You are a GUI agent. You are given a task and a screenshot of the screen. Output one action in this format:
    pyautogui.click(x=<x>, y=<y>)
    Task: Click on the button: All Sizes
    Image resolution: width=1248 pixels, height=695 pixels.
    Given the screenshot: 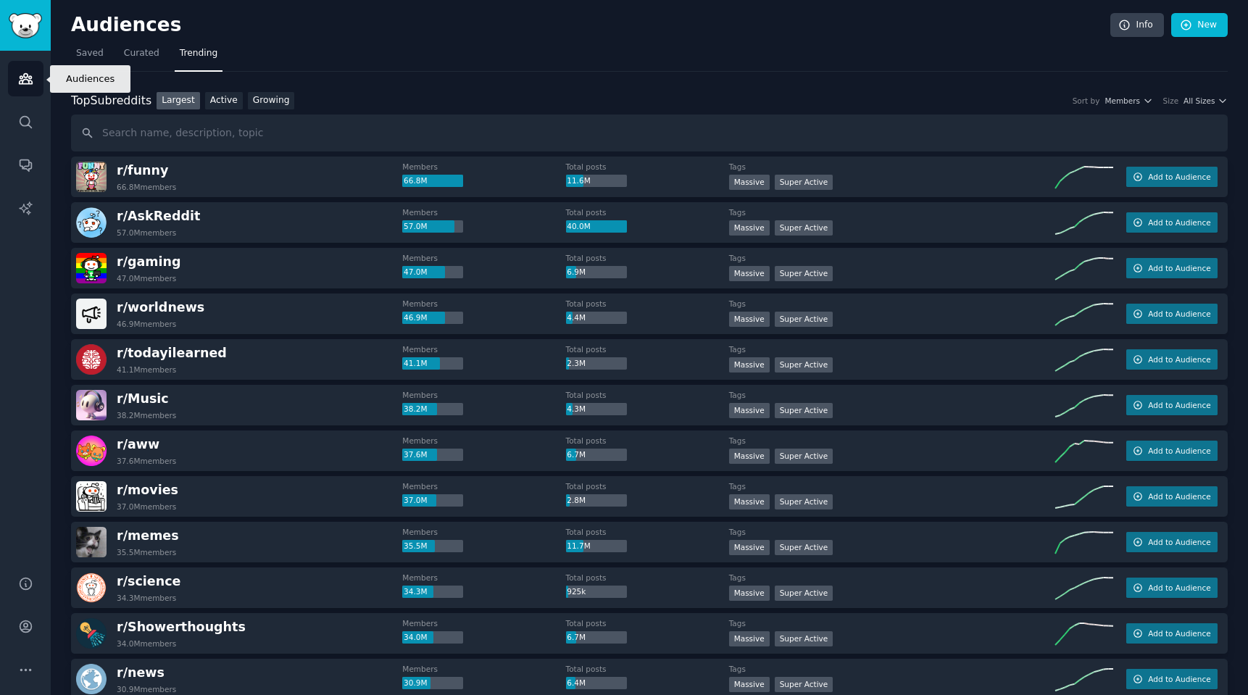 What is the action you would take?
    pyautogui.click(x=1205, y=101)
    